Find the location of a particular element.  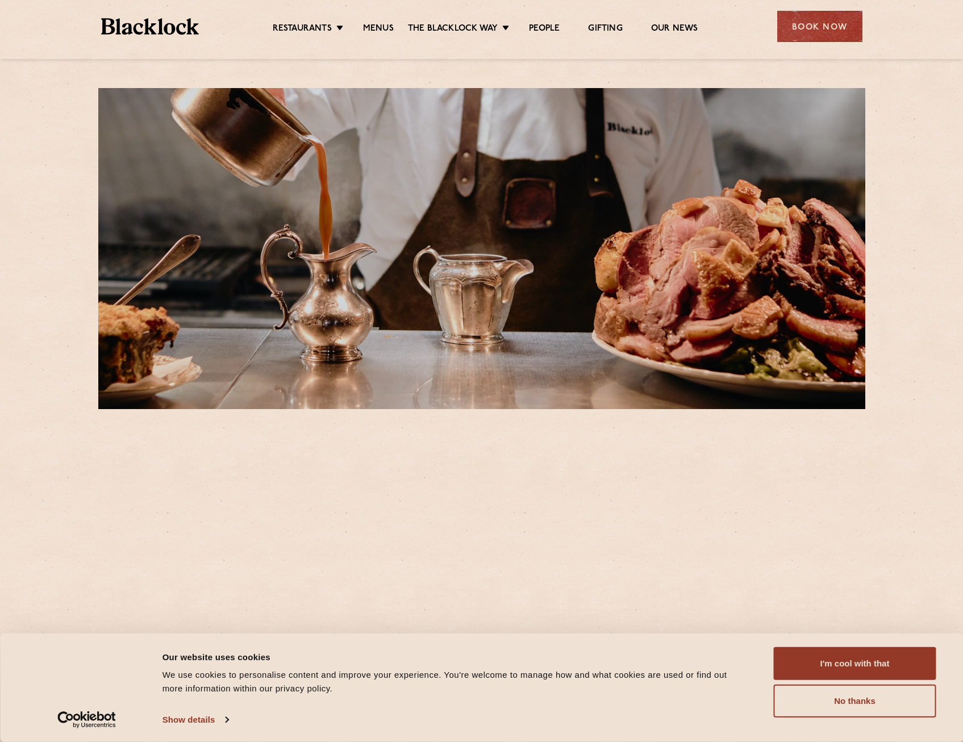

a: Show details is located at coordinates (195, 720).